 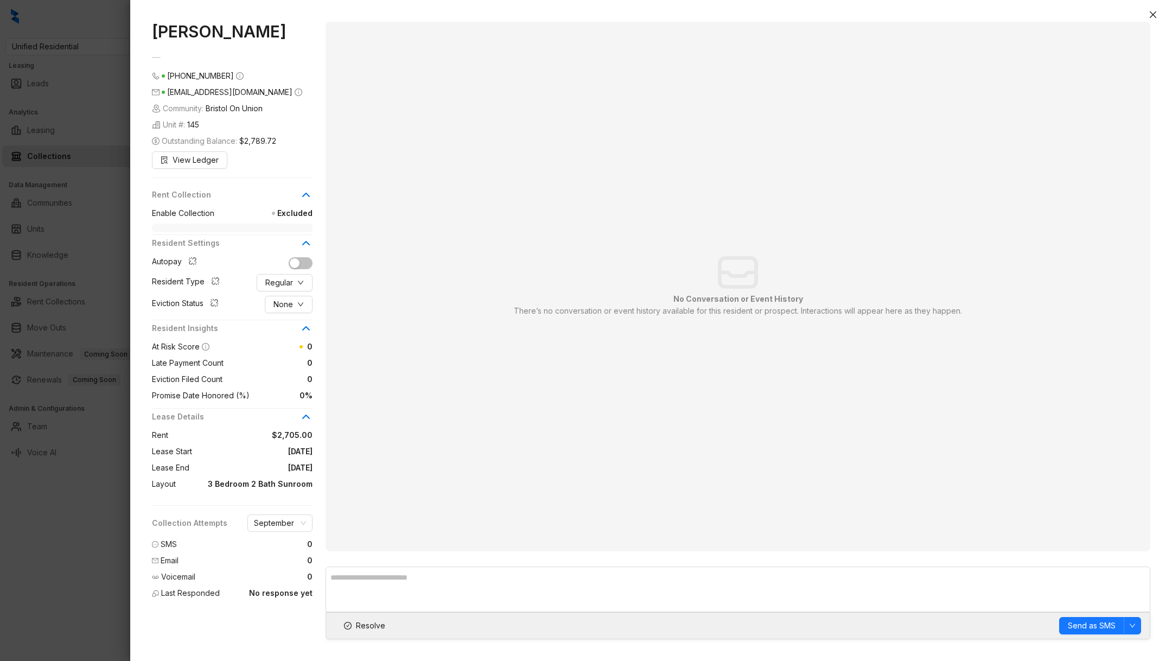 What do you see at coordinates (189, 523) in the screenshot?
I see `span: Collection Attempts` at bounding box center [189, 523].